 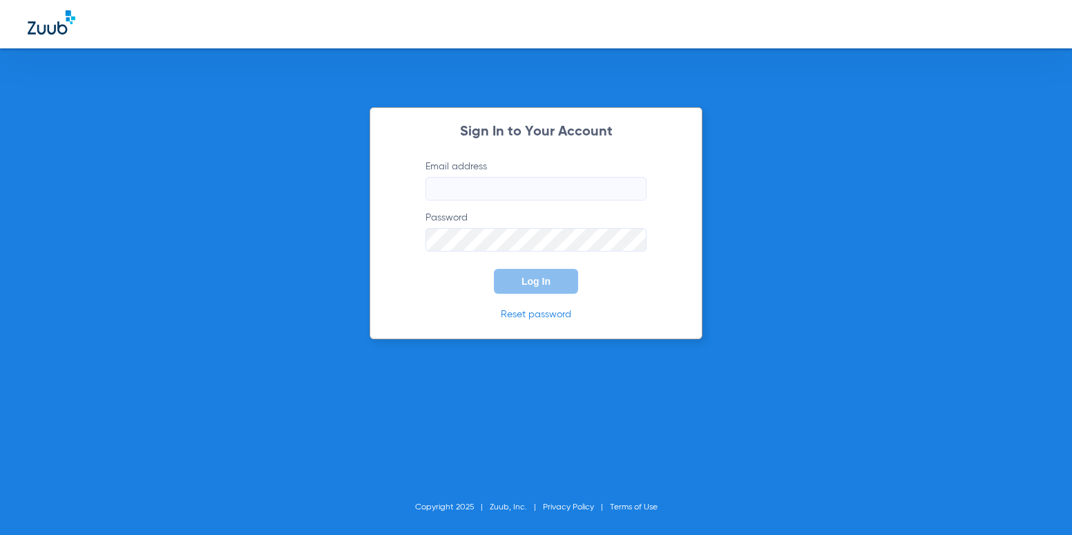 I want to click on a: Reset password, so click(x=536, y=314).